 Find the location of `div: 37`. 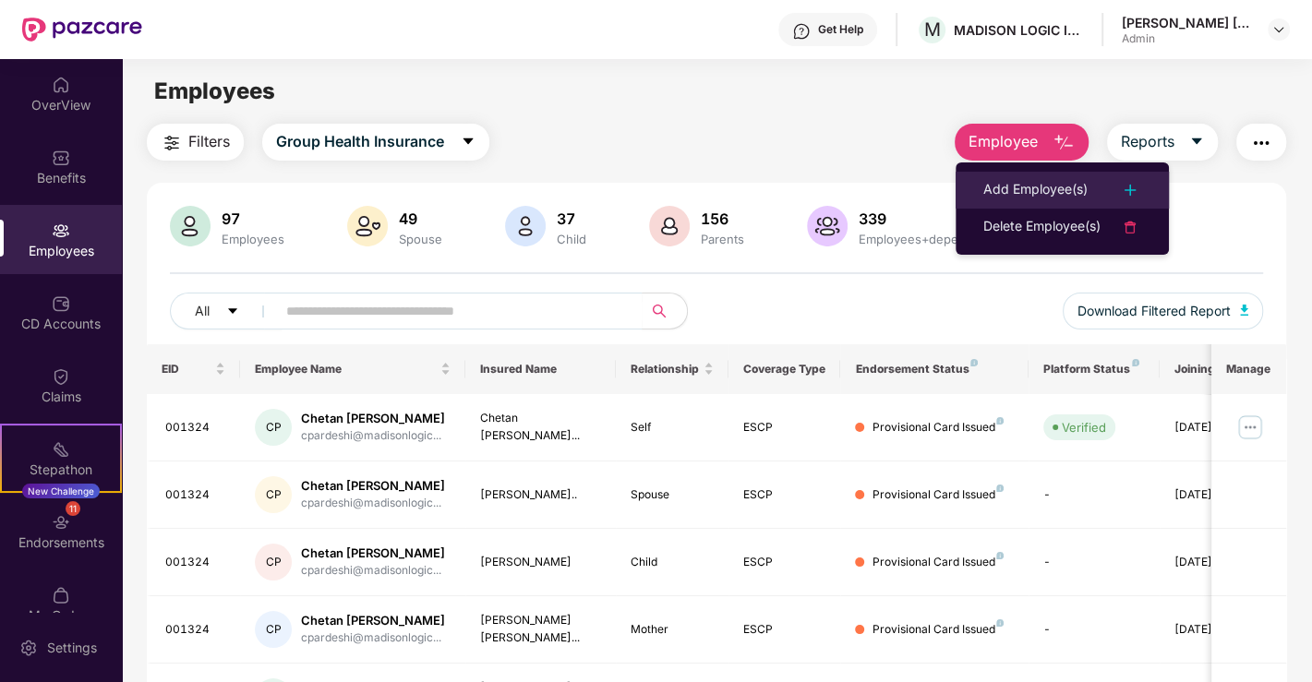

div: 37 is located at coordinates (572, 219).